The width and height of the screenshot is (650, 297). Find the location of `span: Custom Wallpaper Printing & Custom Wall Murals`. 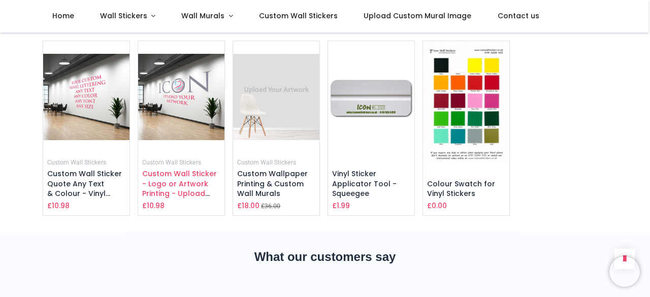

span: Custom Wallpaper Printing & Custom Wall Murals is located at coordinates (272, 183).